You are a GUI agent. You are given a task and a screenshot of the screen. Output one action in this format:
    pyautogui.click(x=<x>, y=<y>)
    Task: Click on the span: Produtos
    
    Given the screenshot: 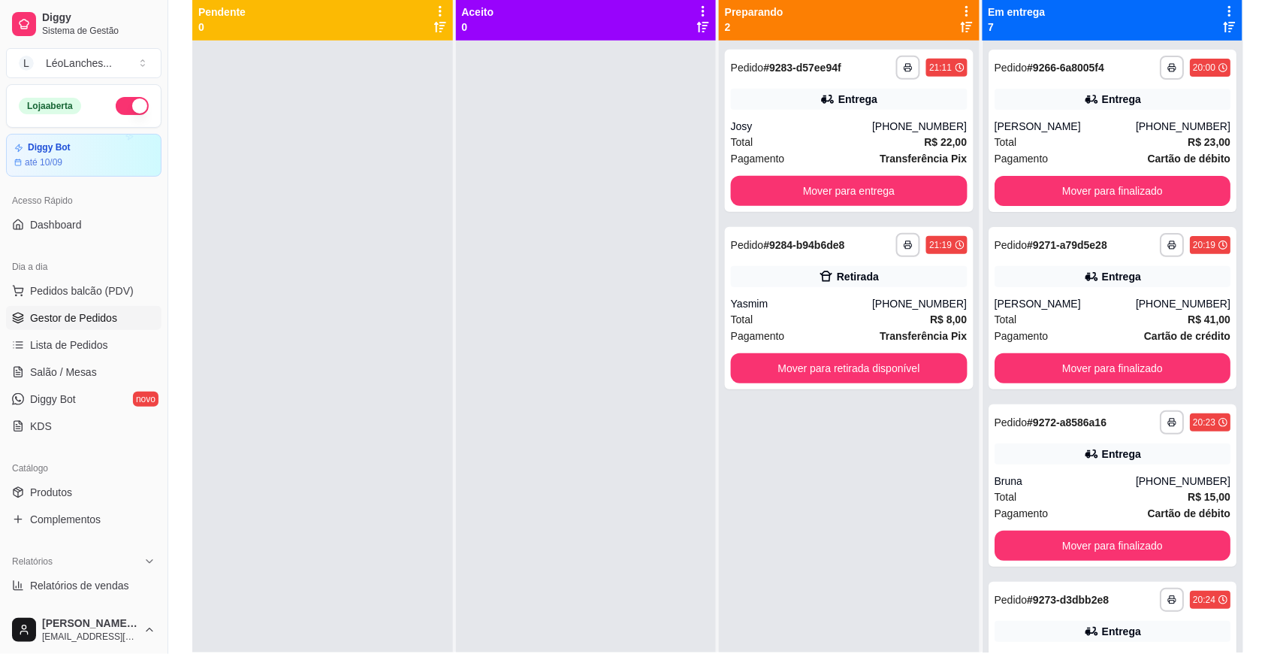 What is the action you would take?
    pyautogui.click(x=51, y=492)
    